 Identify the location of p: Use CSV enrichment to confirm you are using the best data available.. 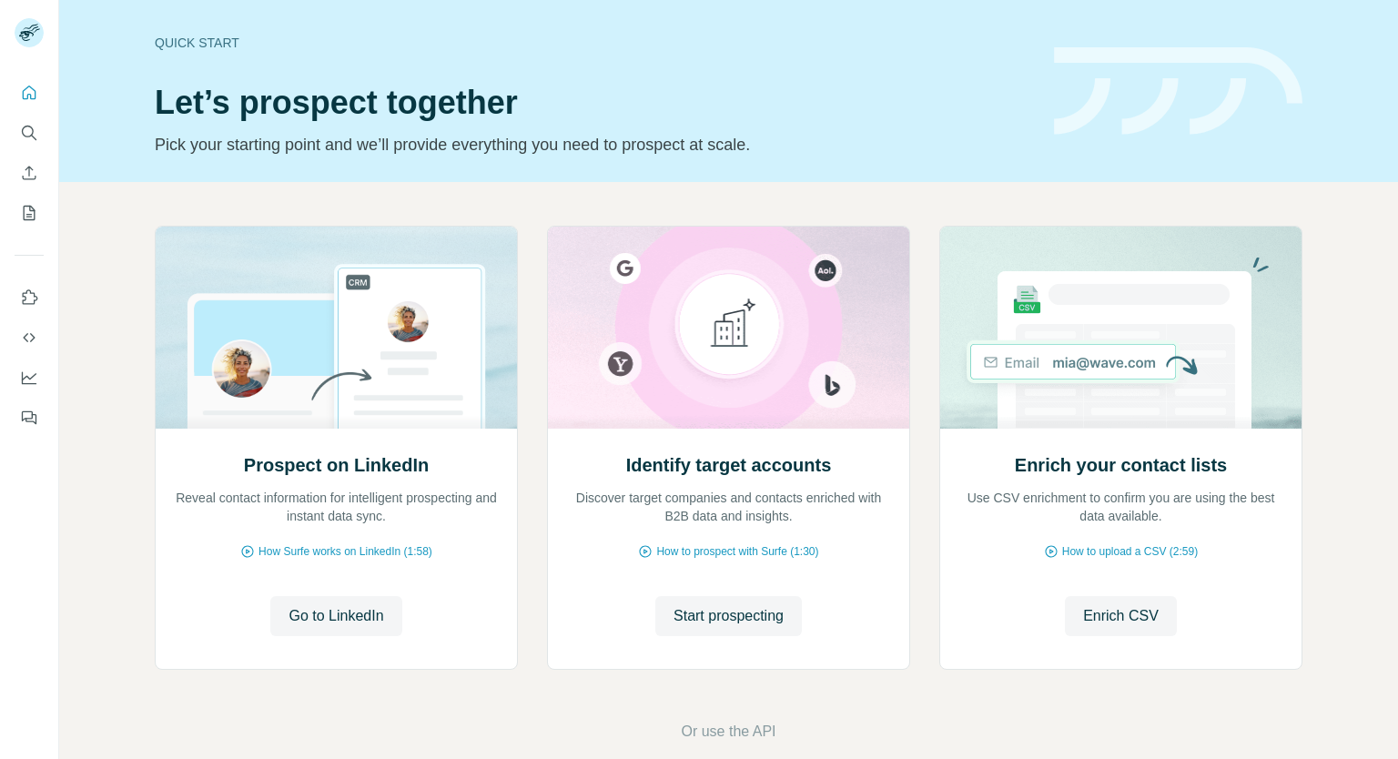
(1121, 507).